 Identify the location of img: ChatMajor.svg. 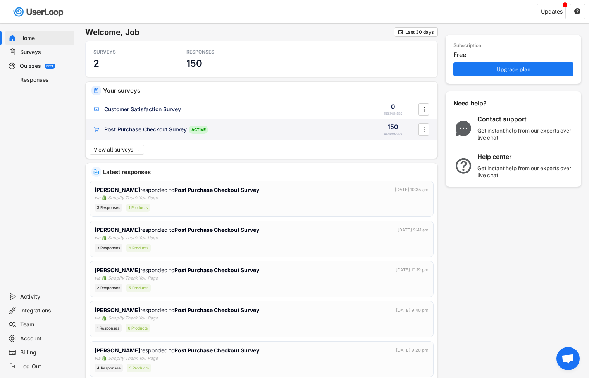
(464, 128).